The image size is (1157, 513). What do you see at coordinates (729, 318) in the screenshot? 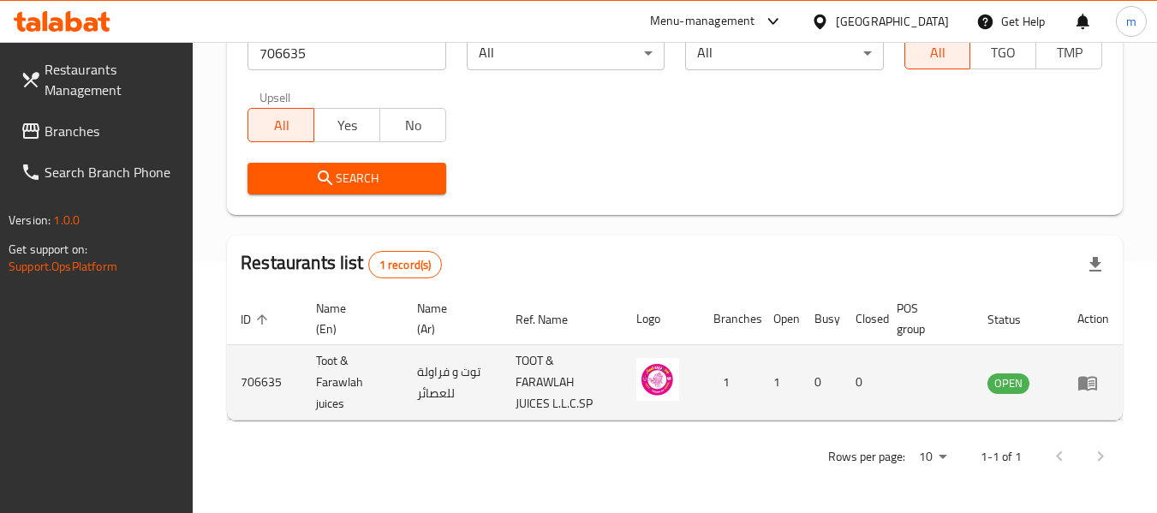
I see `th: Branches` at bounding box center [729, 318].